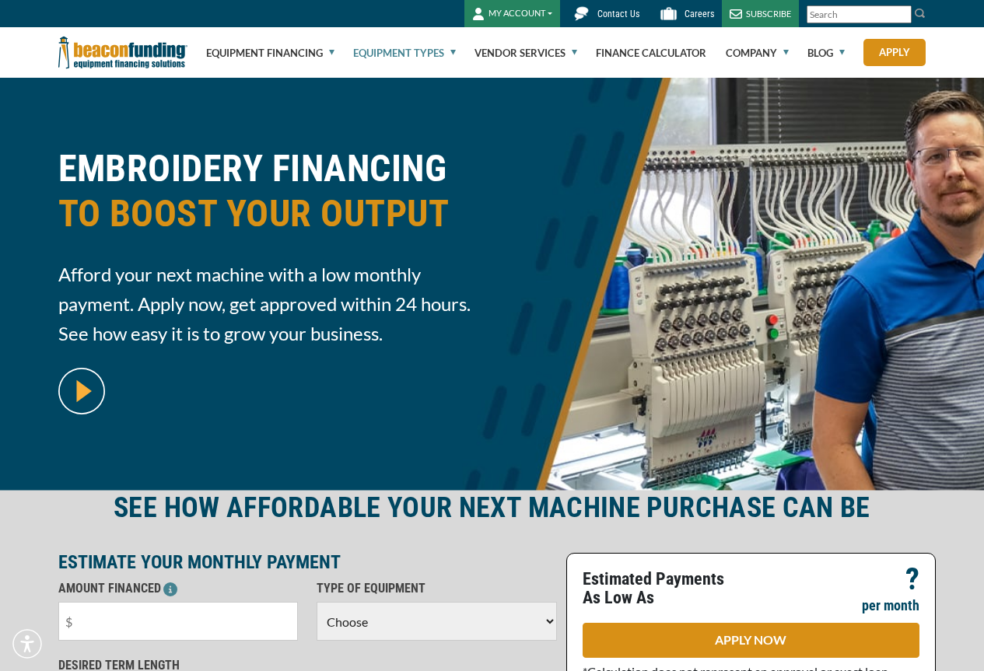  I want to click on span: Afford your next machine with a low monthly payment. Apply now, get approved within 24 hours. See..., so click(271, 304).